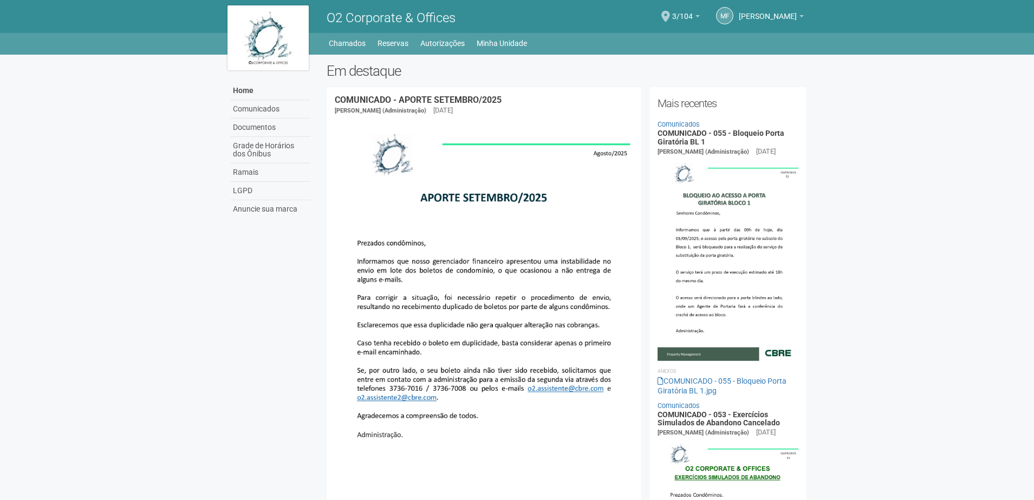 The height and width of the screenshot is (500, 1034). Describe the element at coordinates (685, 18) in the screenshot. I see `a: 3/104` at that location.